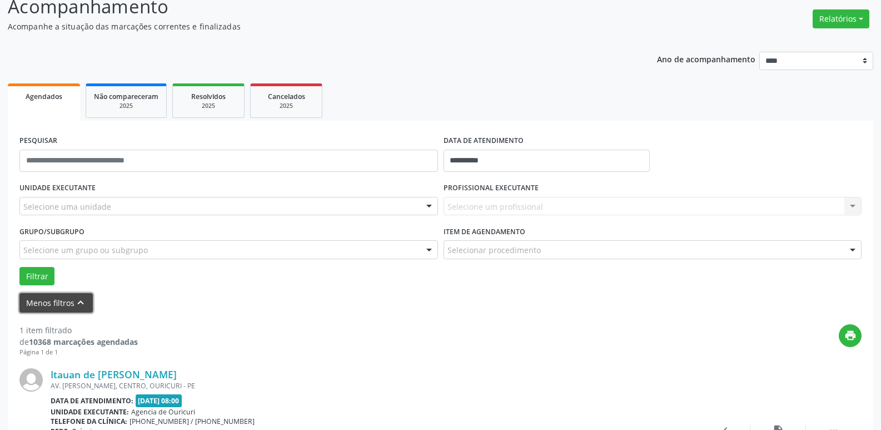 Image resolution: width=881 pixels, height=430 pixels. Describe the element at coordinates (89, 421) in the screenshot. I see `b: Telefone da clínica:` at that location.